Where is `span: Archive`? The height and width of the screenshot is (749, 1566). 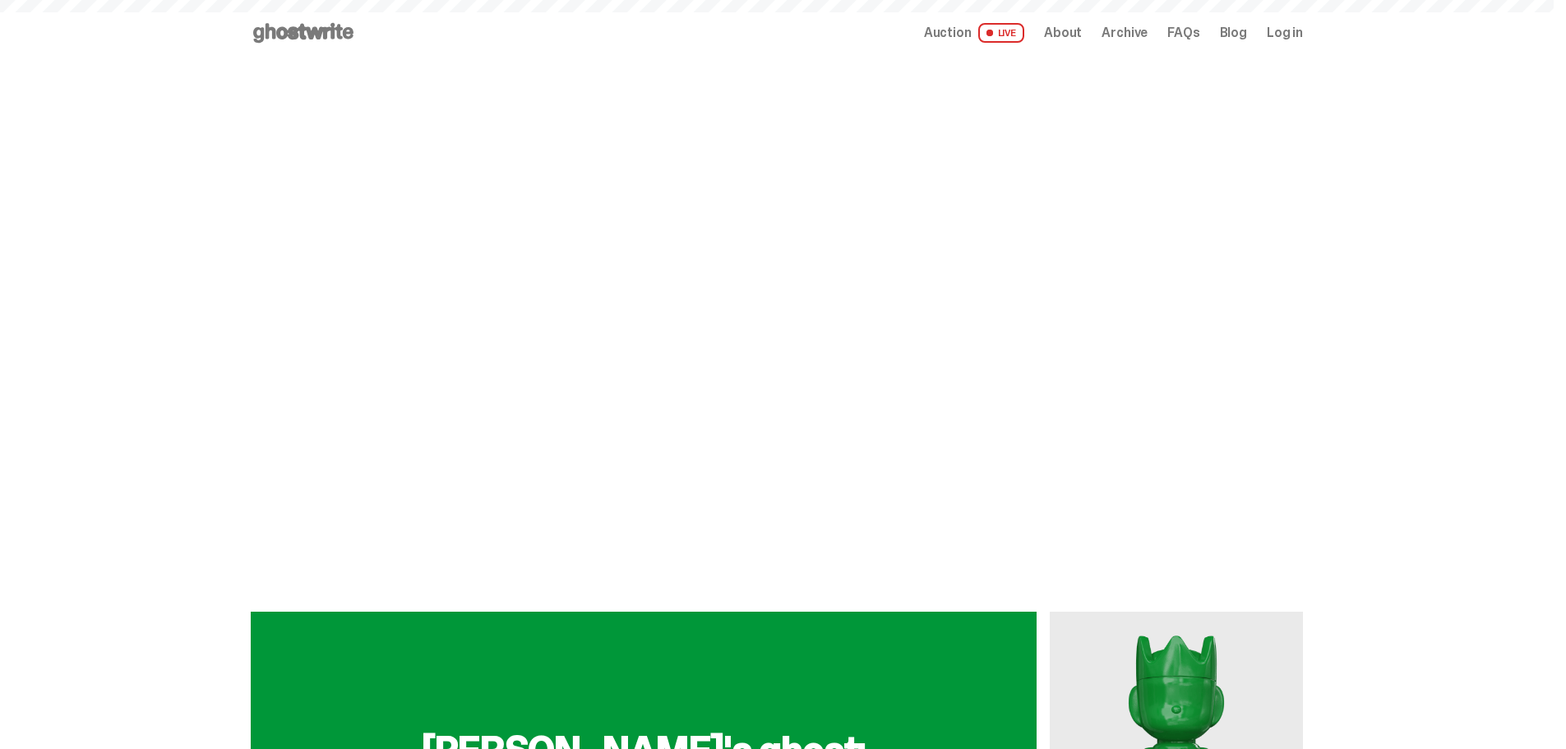
span: Archive is located at coordinates (1125, 33).